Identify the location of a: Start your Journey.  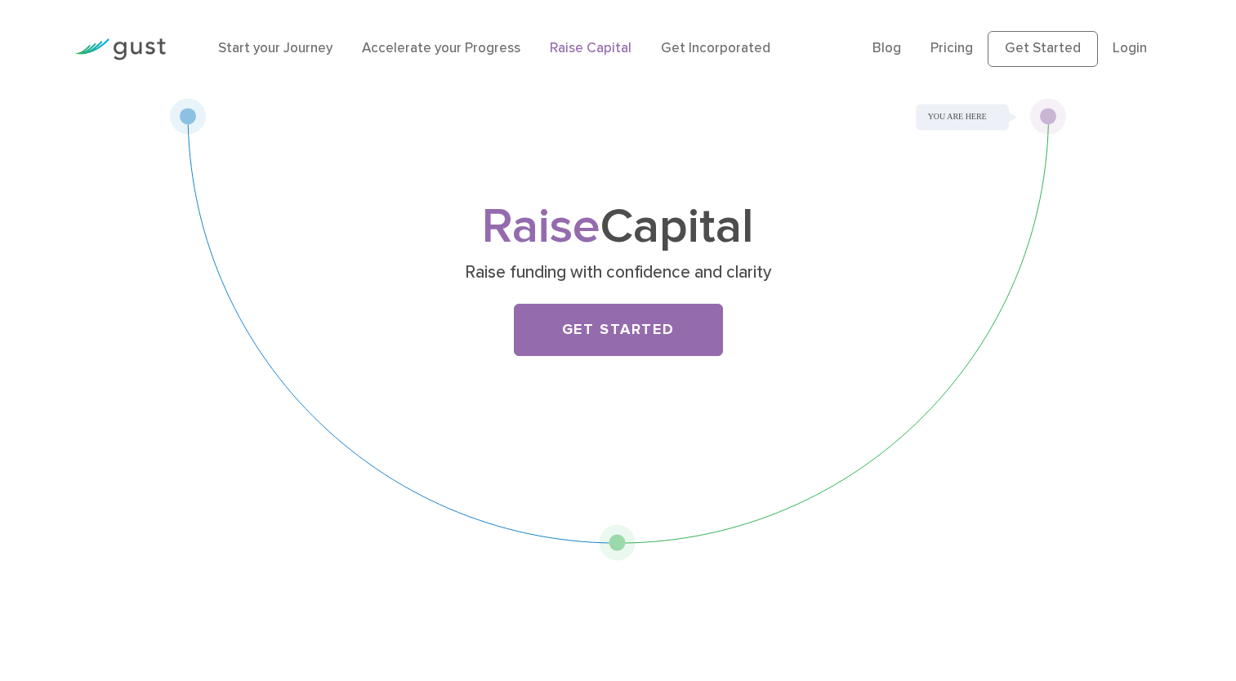
(275, 48).